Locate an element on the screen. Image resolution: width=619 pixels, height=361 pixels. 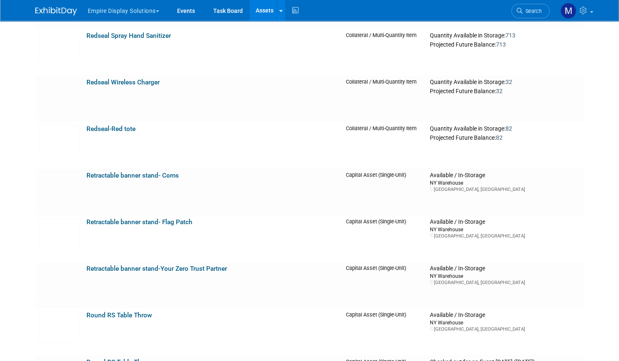
a: Retractable banner stand-Your Zero Trust Partner is located at coordinates (157, 269).